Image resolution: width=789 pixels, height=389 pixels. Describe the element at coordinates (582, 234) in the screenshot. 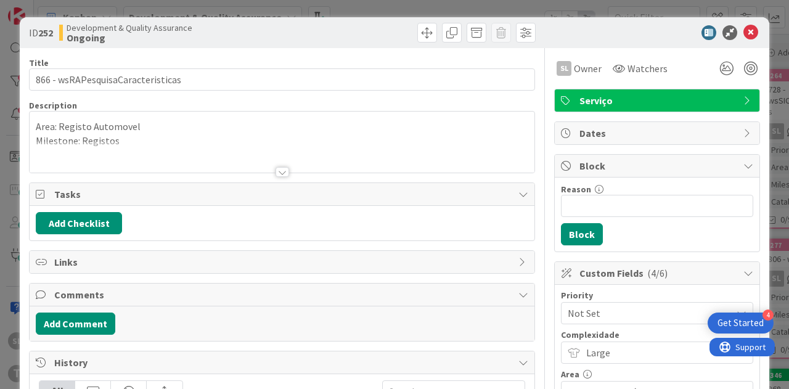

I see `button: Block` at that location.